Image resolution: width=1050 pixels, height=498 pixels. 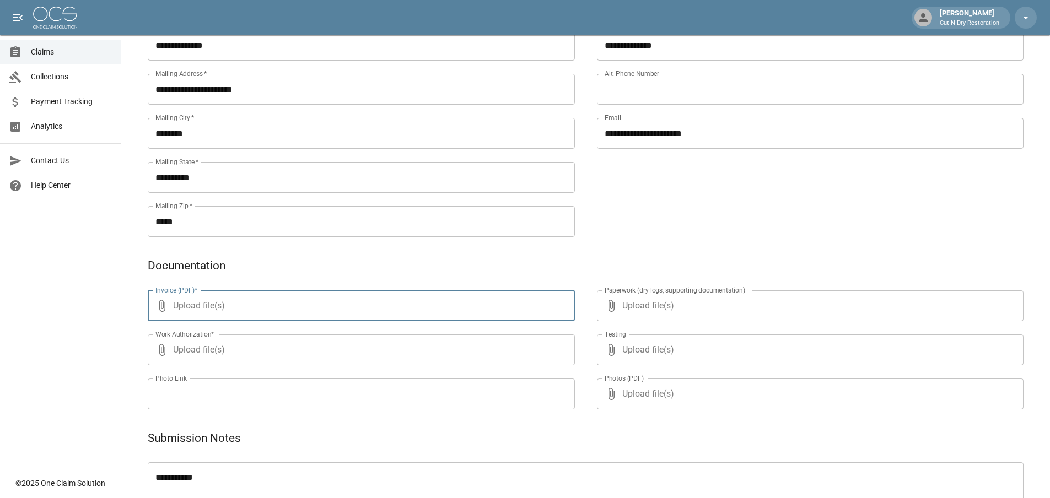 I want to click on label: Testing, so click(x=615, y=334).